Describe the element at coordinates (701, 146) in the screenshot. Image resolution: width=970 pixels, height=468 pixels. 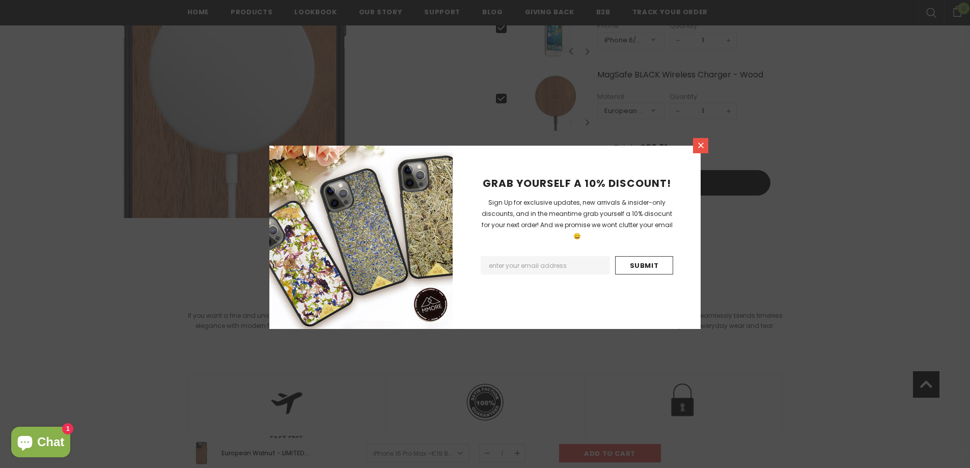
I see `a: Close` at that location.